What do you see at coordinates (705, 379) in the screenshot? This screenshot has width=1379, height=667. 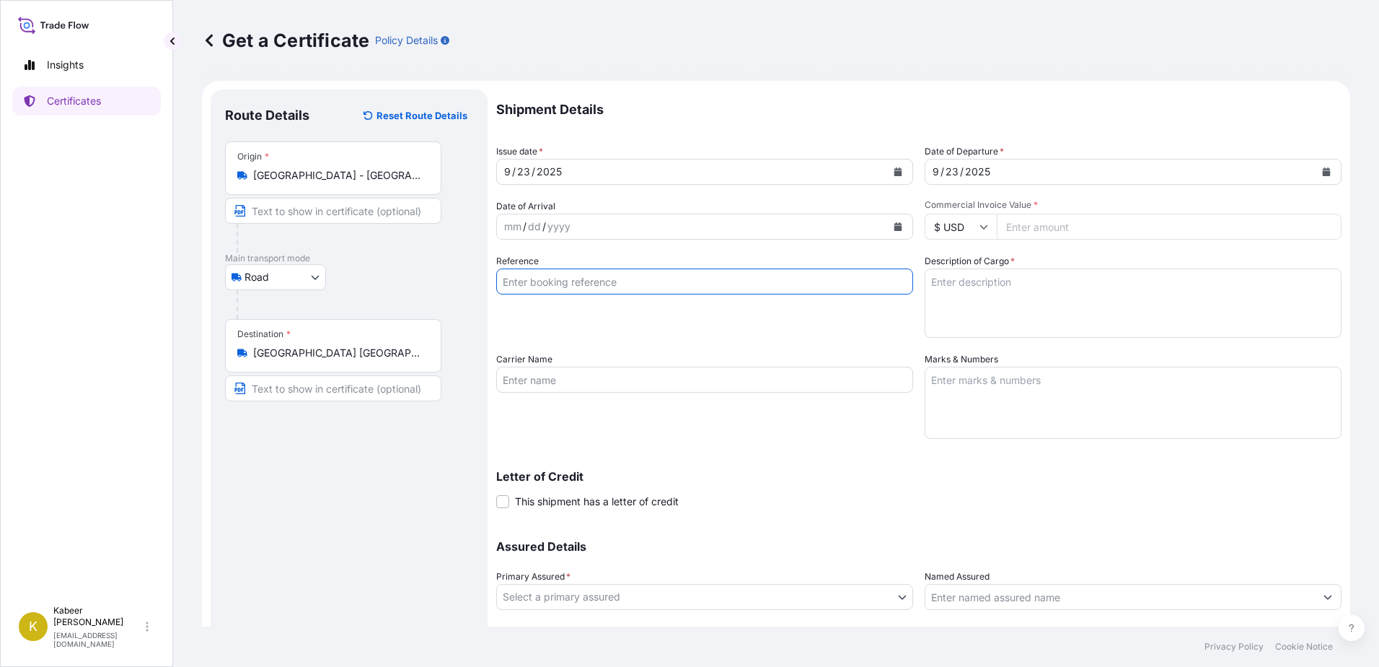 I see `input: Enter name` at bounding box center [705, 379].